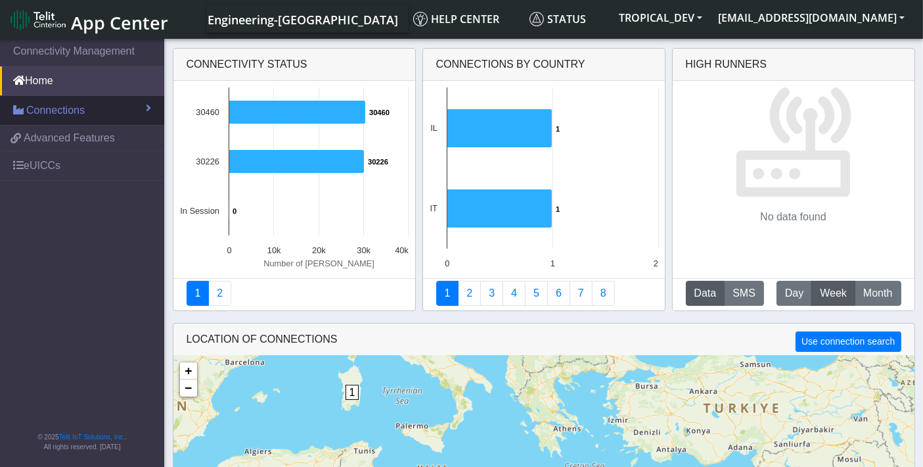 The width and height of the screenshot is (923, 467). What do you see at coordinates (55, 110) in the screenshot?
I see `span: Connections` at bounding box center [55, 110].